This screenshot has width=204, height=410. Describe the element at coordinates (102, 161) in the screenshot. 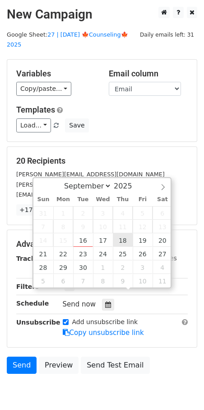

I see `h5: 20 Recipients` at that location.